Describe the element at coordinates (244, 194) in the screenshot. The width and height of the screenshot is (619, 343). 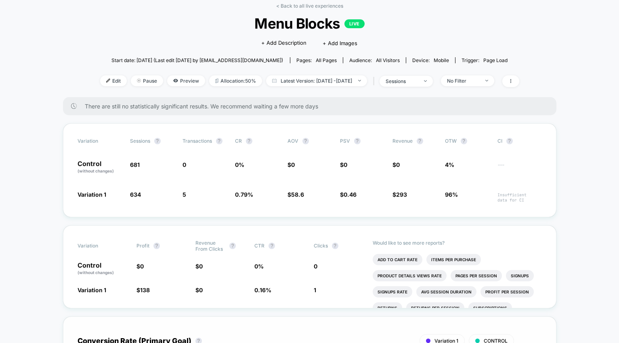
I see `span: 0.79 %` at that location.